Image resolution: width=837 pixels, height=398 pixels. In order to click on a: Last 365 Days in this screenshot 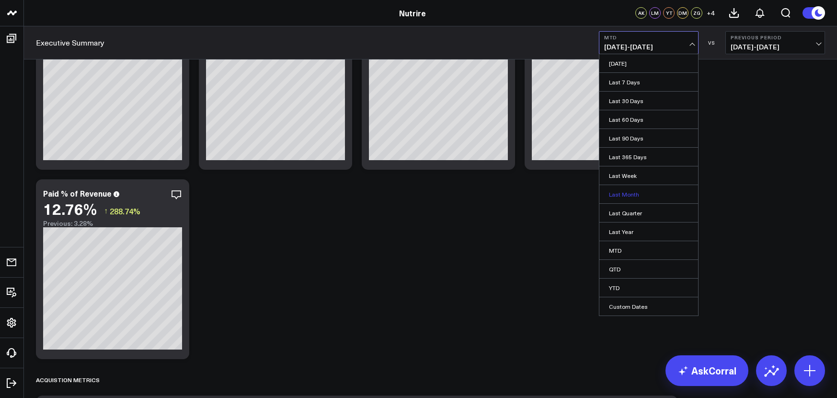, I will do `click(648, 157)`.